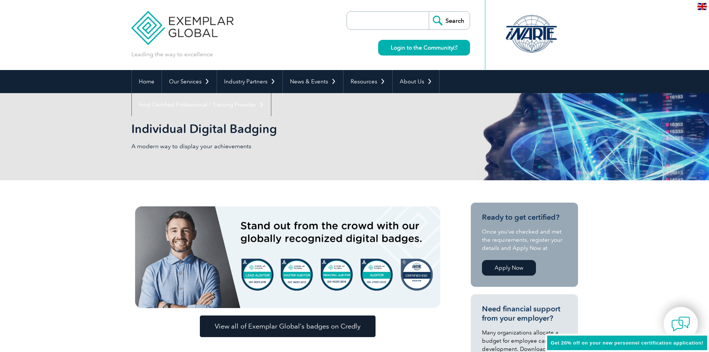 The height and width of the screenshot is (352, 709). Describe the element at coordinates (627, 343) in the screenshot. I see `span: Get 20% off on your new personnel certification application!` at that location.